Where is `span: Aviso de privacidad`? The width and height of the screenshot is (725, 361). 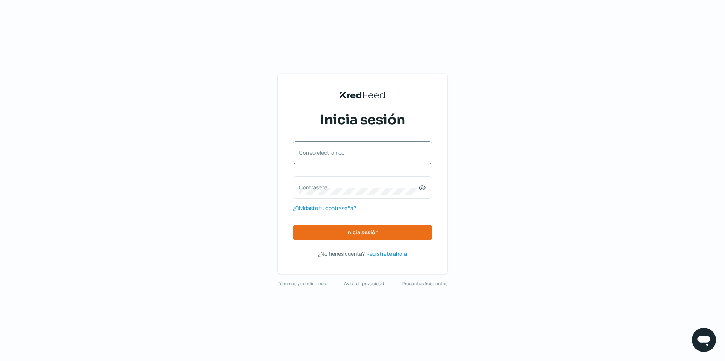
span: Aviso de privacidad is located at coordinates (364, 284).